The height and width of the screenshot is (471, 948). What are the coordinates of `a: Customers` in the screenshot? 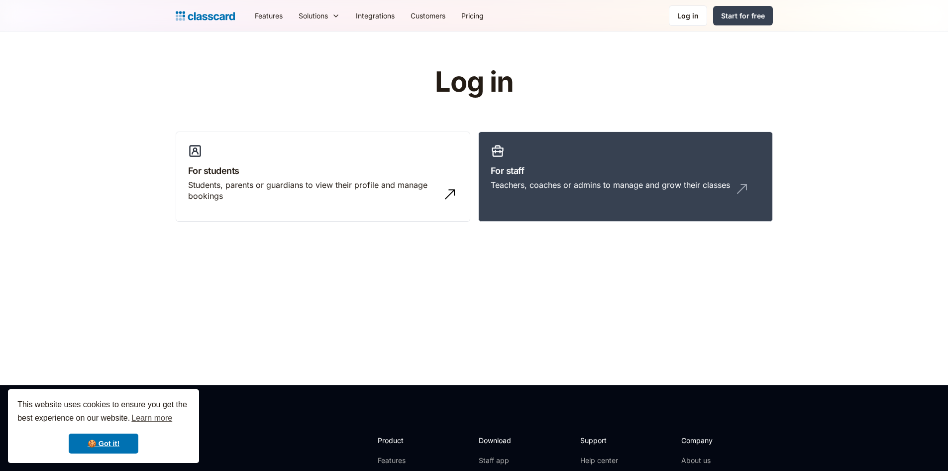 It's located at (428, 15).